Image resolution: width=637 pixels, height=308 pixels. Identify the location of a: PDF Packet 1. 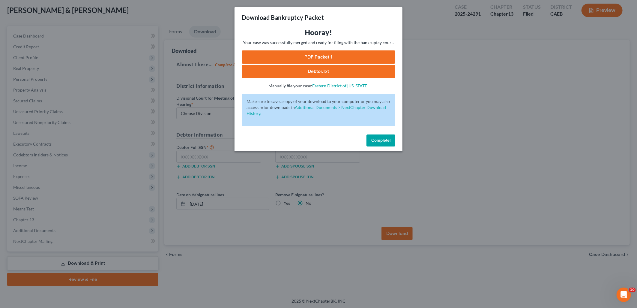
(319, 57).